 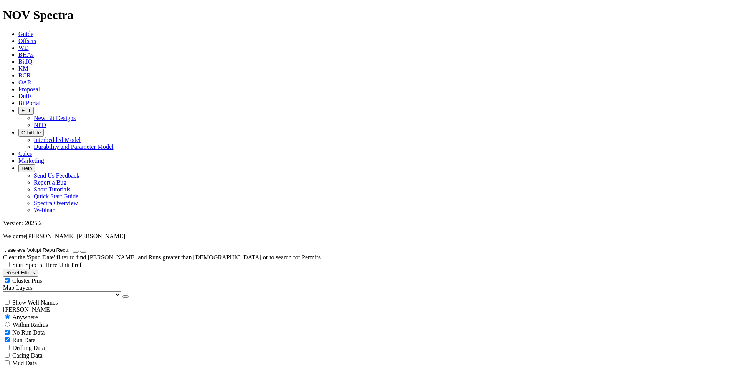 What do you see at coordinates (50, 182) in the screenshot?
I see `a: Report a Bug` at bounding box center [50, 182].